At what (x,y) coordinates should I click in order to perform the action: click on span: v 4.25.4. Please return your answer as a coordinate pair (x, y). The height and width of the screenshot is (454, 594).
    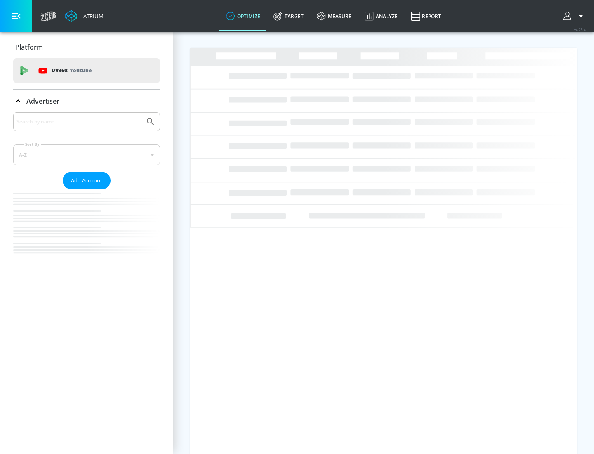
    Looking at the image, I should click on (580, 29).